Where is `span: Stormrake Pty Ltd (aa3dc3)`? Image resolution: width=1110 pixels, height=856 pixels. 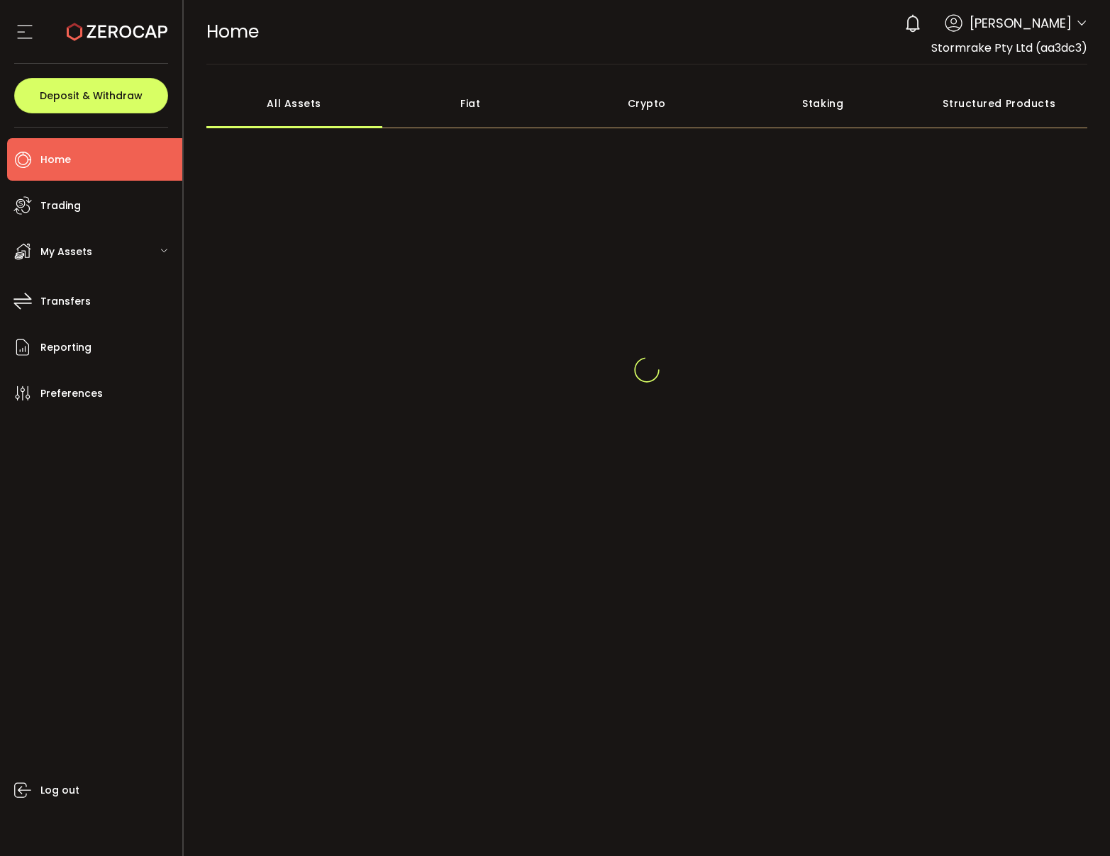
span: Stormrake Pty Ltd (aa3dc3) is located at coordinates (1009, 48).